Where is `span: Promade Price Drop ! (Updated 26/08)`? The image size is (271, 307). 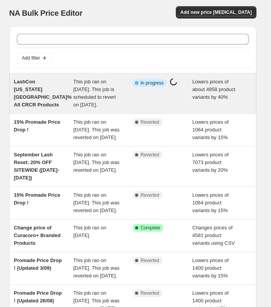 span: Promade Price Drop ! (Updated 26/08) is located at coordinates (38, 297).